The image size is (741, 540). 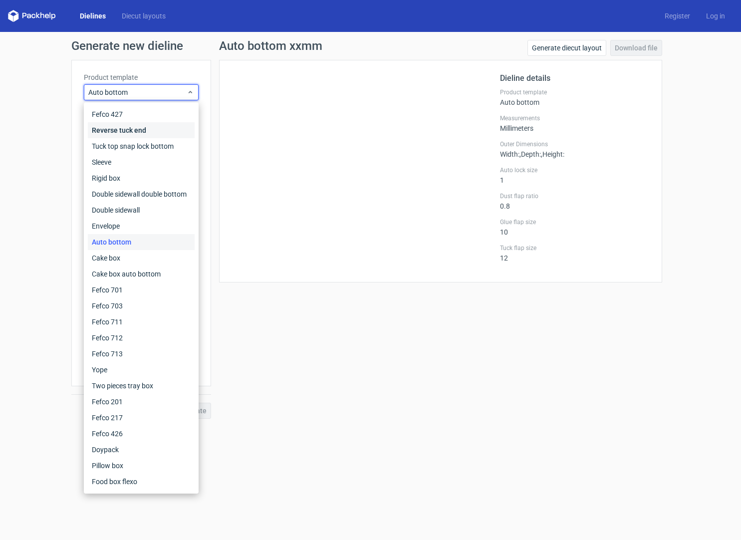 I want to click on div: Double sidewall, so click(x=141, y=210).